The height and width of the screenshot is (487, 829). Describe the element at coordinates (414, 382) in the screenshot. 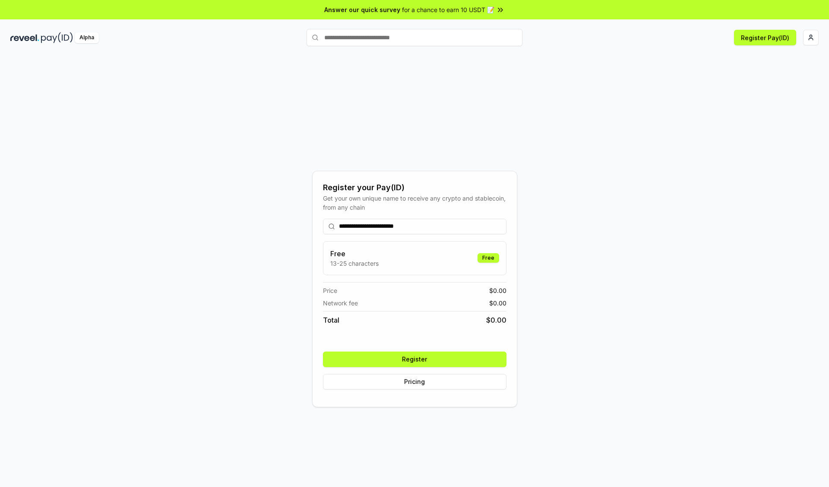

I see `button: Pricing` at that location.